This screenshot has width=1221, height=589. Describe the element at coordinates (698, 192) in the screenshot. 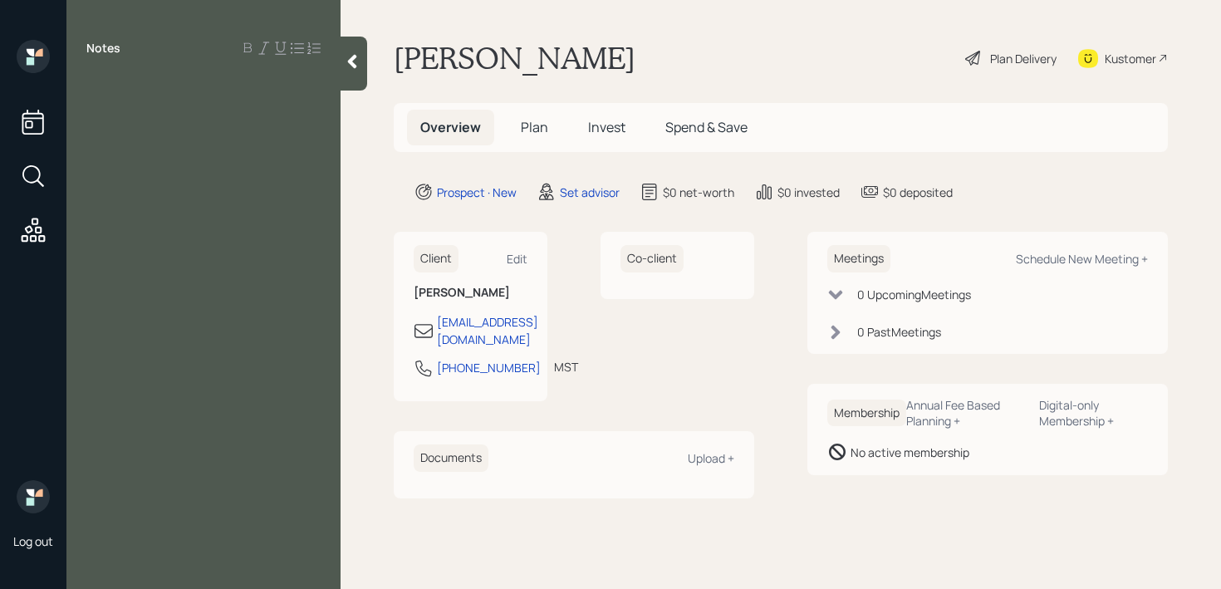

I see `div: $0 net-worth` at that location.